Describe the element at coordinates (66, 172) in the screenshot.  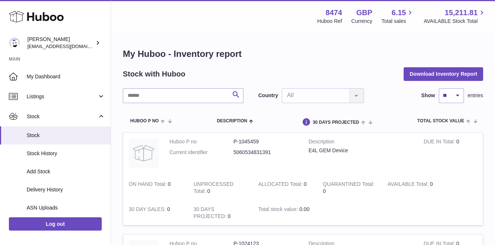
I see `span: Add Stock` at that location.